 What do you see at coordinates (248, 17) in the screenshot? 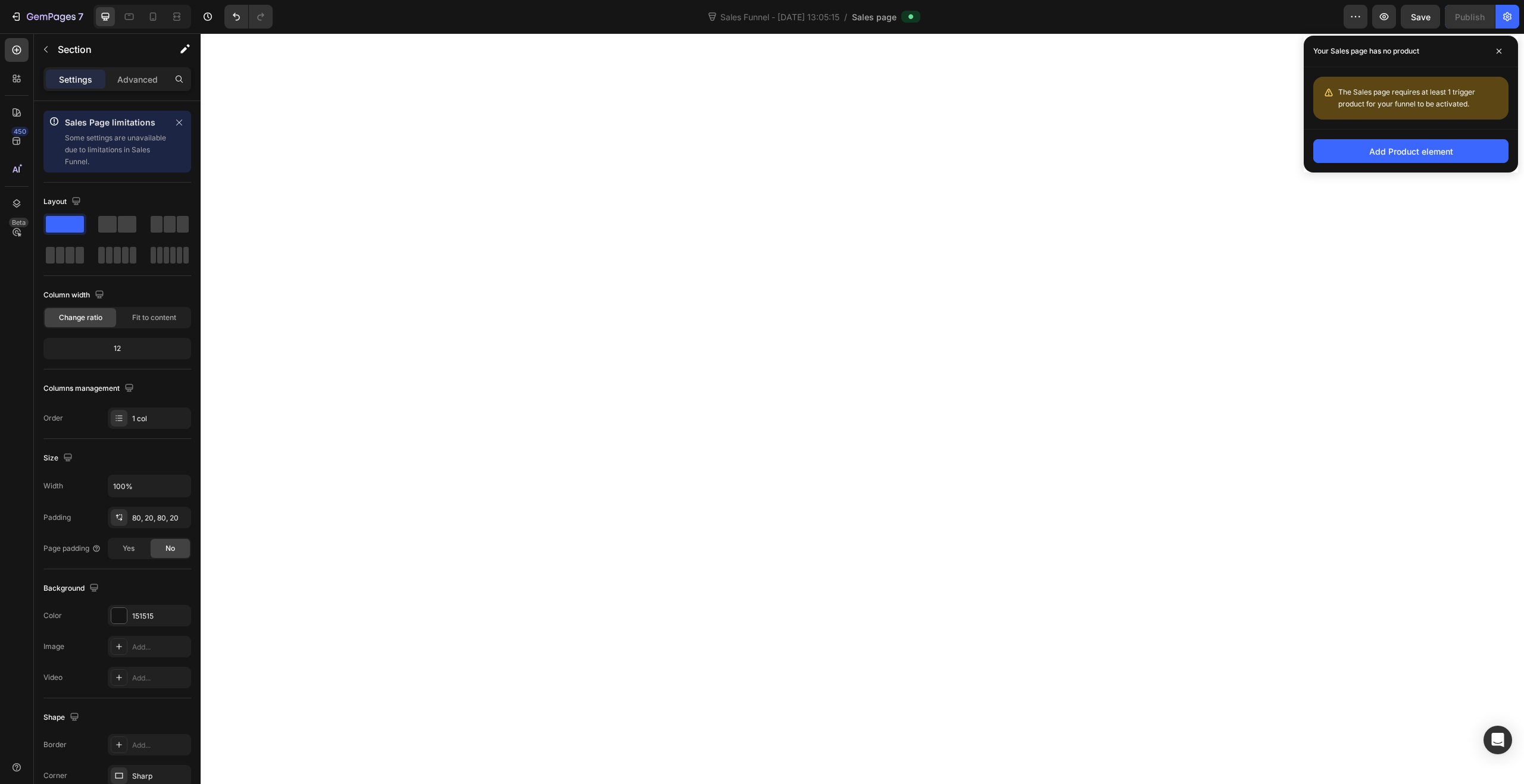
I see `div: Undo/Redo` at bounding box center [248, 17].